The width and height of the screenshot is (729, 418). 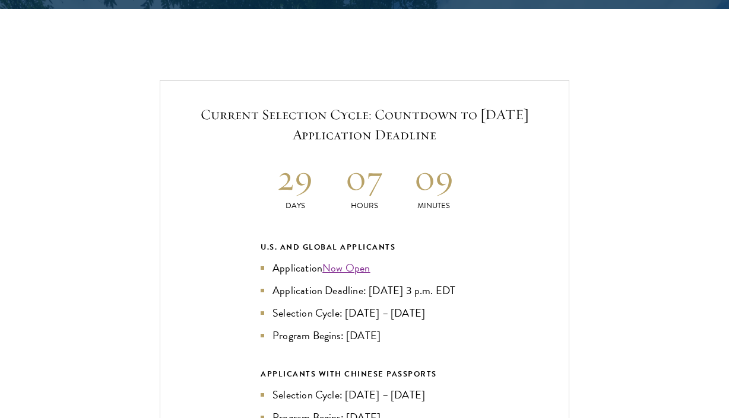 I want to click on p: Days, so click(x=295, y=206).